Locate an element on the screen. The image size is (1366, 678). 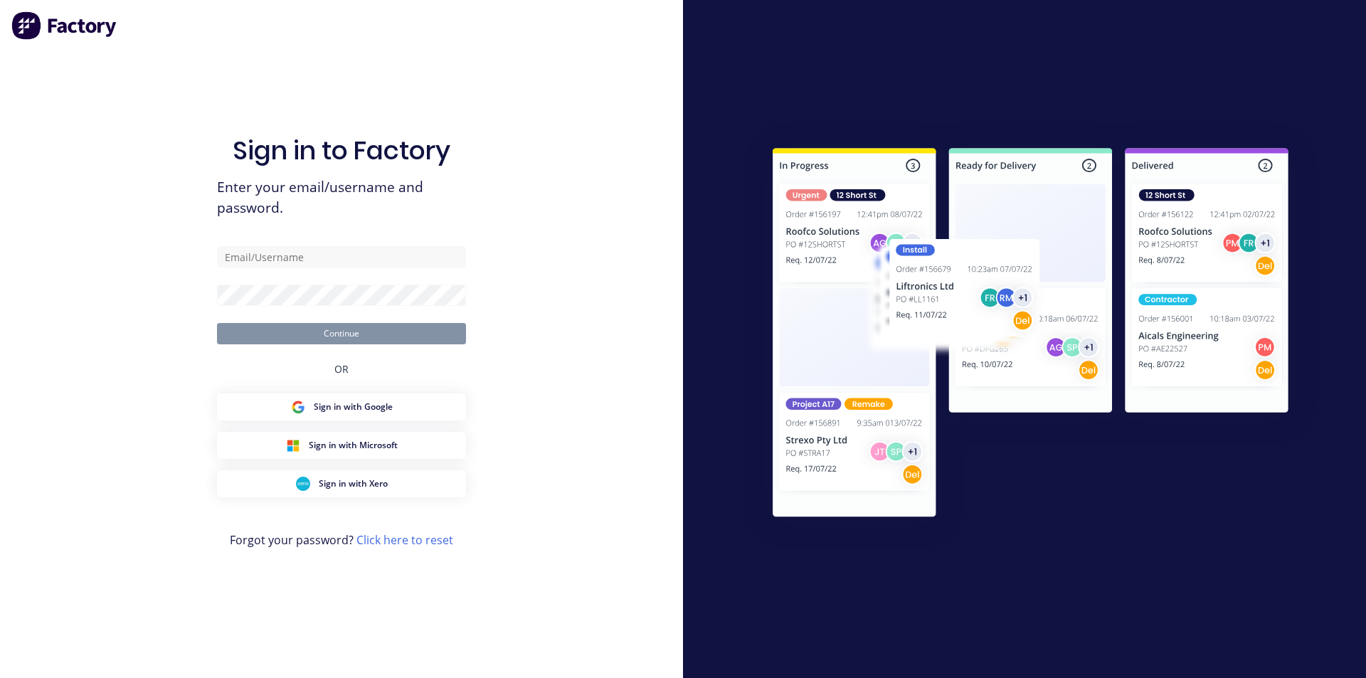
img: Xero Sign in is located at coordinates (303, 484).